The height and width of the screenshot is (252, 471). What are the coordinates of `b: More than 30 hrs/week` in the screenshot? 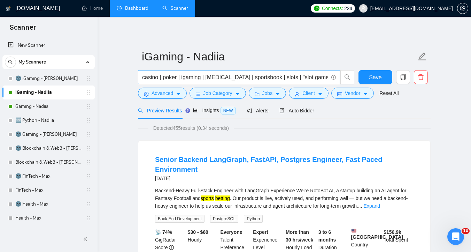 It's located at (300, 236).